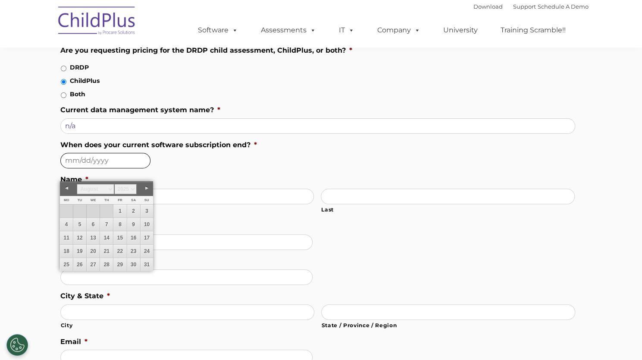 The image size is (642, 360). Describe the element at coordinates (17, 345) in the screenshot. I see `button: Cookies Settings` at that location.